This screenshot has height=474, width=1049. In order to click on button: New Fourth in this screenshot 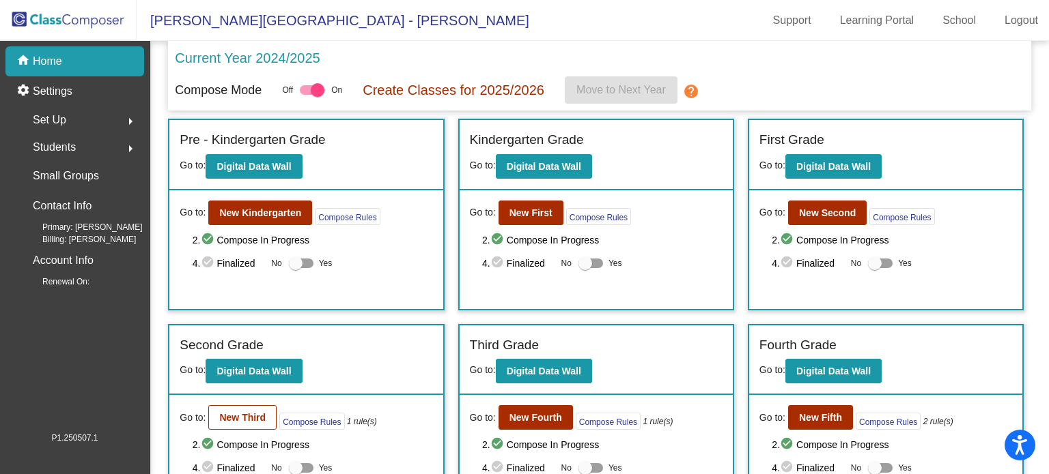, I will do `click(535, 418)`.